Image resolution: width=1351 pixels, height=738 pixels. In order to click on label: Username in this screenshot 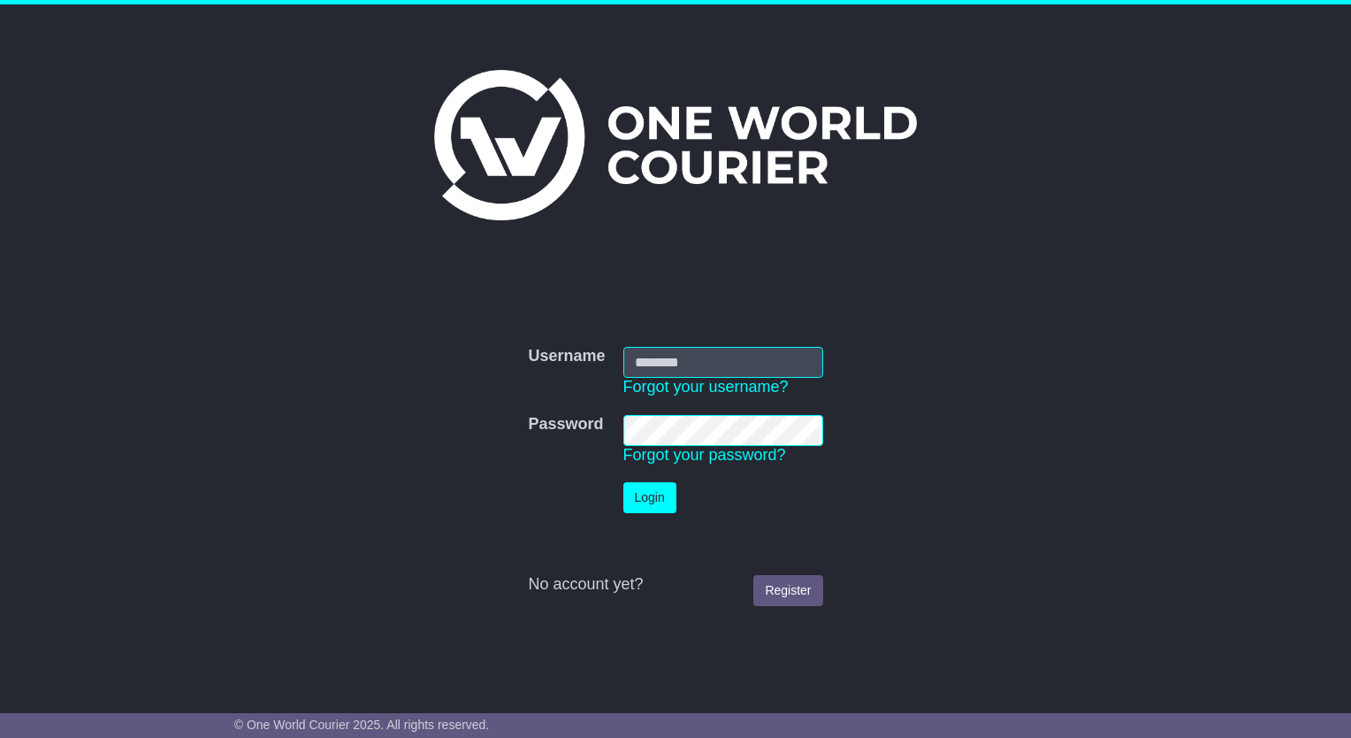, I will do `click(566, 356)`.